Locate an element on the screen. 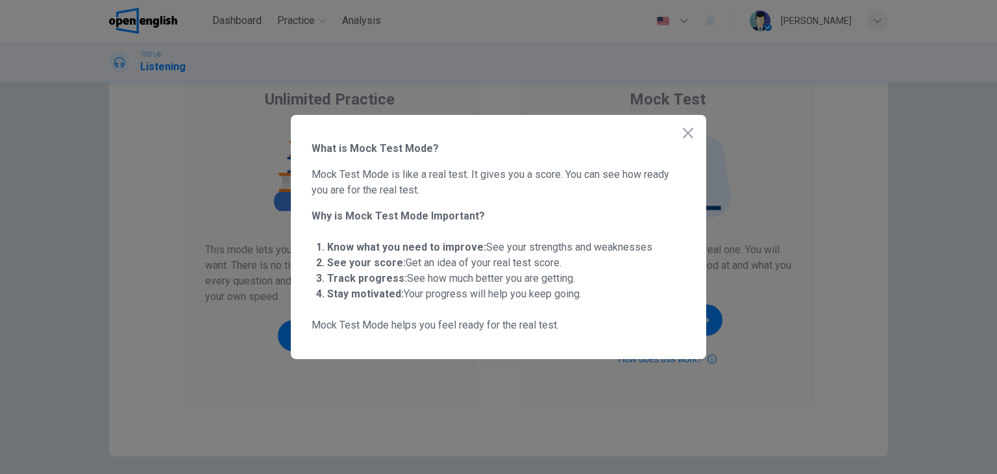 This screenshot has height=474, width=997. span: Get an idea of your real test score. is located at coordinates (444, 262).